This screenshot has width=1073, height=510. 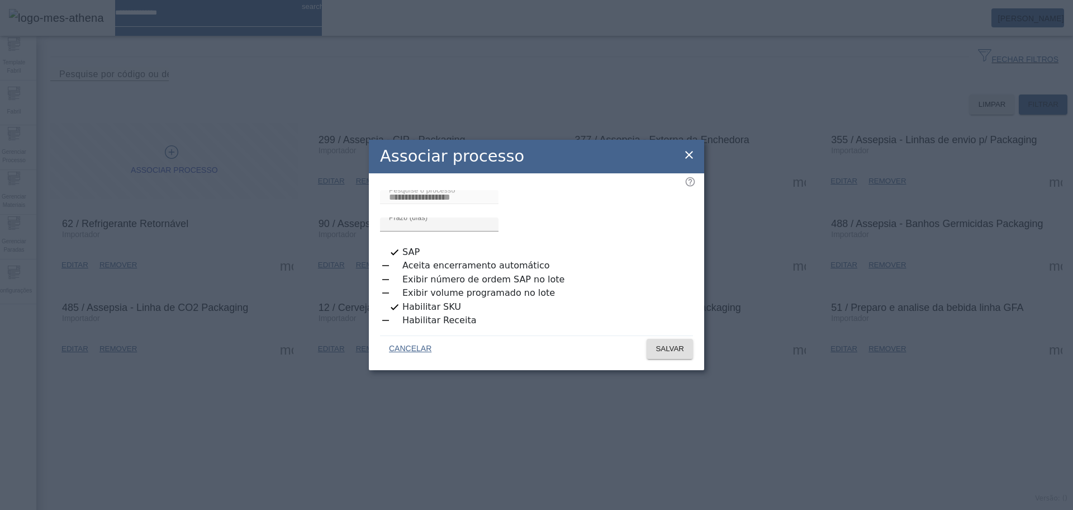 What do you see at coordinates (452, 156) in the screenshot?
I see `h2: Associar processo` at bounding box center [452, 156].